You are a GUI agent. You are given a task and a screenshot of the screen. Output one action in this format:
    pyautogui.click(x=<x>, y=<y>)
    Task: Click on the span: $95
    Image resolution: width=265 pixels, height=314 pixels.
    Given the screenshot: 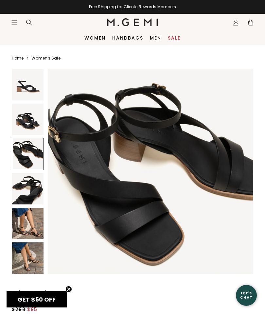 What is the action you would take?
    pyautogui.click(x=32, y=309)
    